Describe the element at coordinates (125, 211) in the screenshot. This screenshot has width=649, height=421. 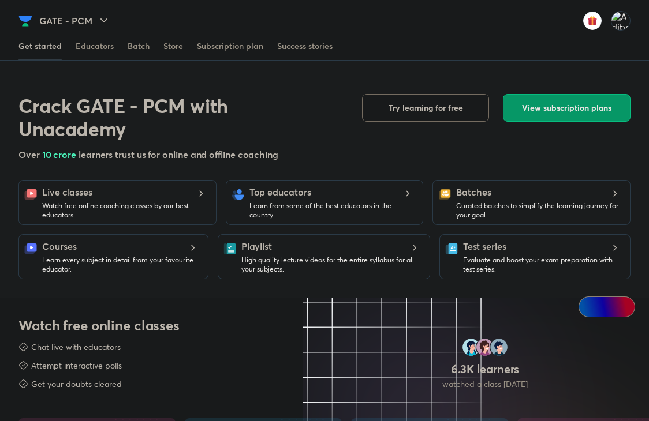
I see `p: Watch free online coaching classes by our best educators.` at that location.